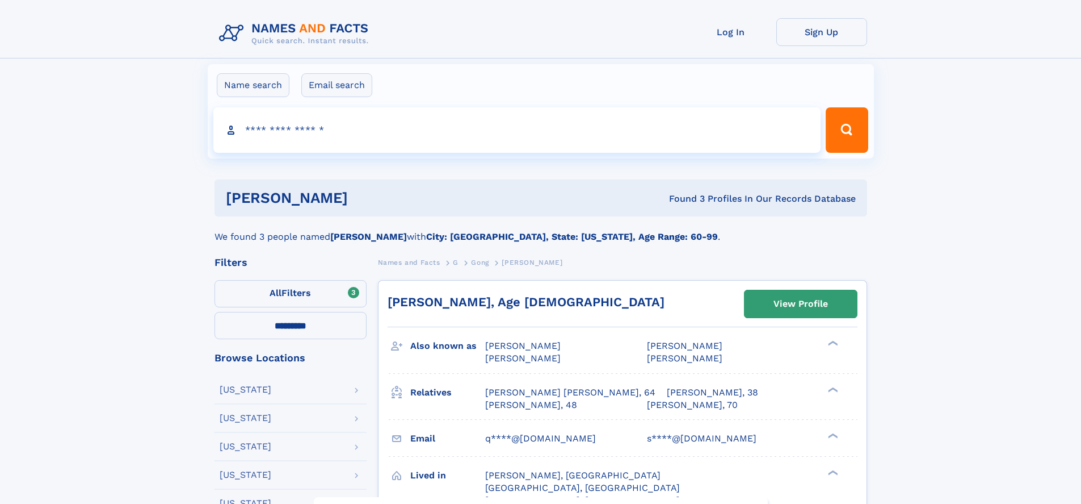 The height and width of the screenshot is (504, 1081). What do you see at coordinates (801, 304) in the screenshot?
I see `div: View Profile` at bounding box center [801, 304].